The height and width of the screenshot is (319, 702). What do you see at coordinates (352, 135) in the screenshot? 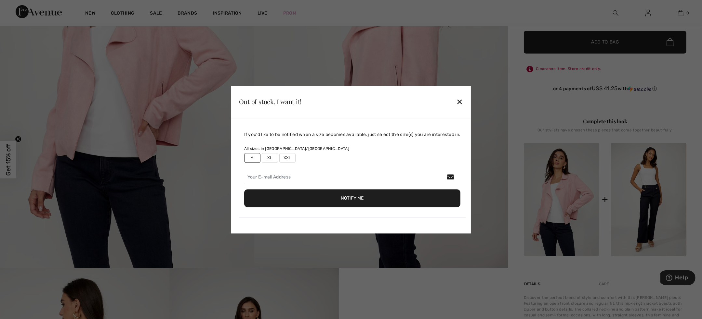
I see `div: If you'd like to be notified when a size becomes available, just select the size(s) you are inter...` at bounding box center [352, 135].